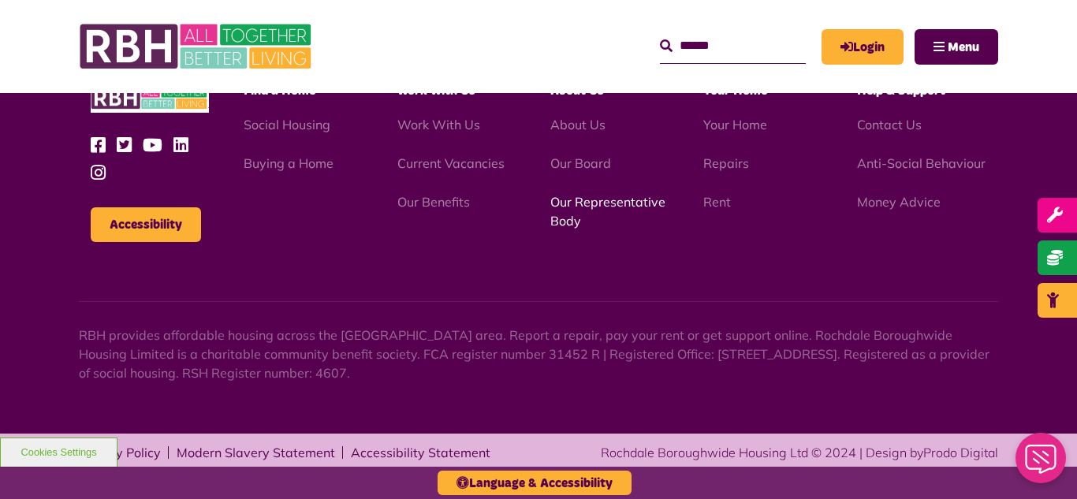 Image resolution: width=1077 pixels, height=499 pixels. I want to click on span: Find a Home, so click(279, 91).